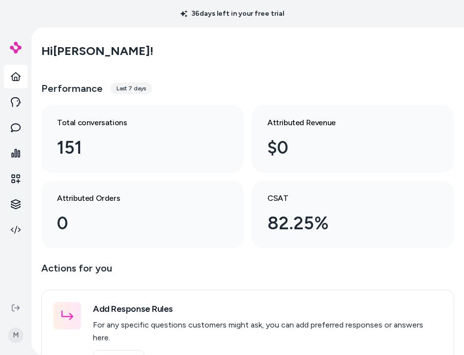 This screenshot has height=355, width=464. I want to click on a: CSAT 82.25%, so click(353, 215).